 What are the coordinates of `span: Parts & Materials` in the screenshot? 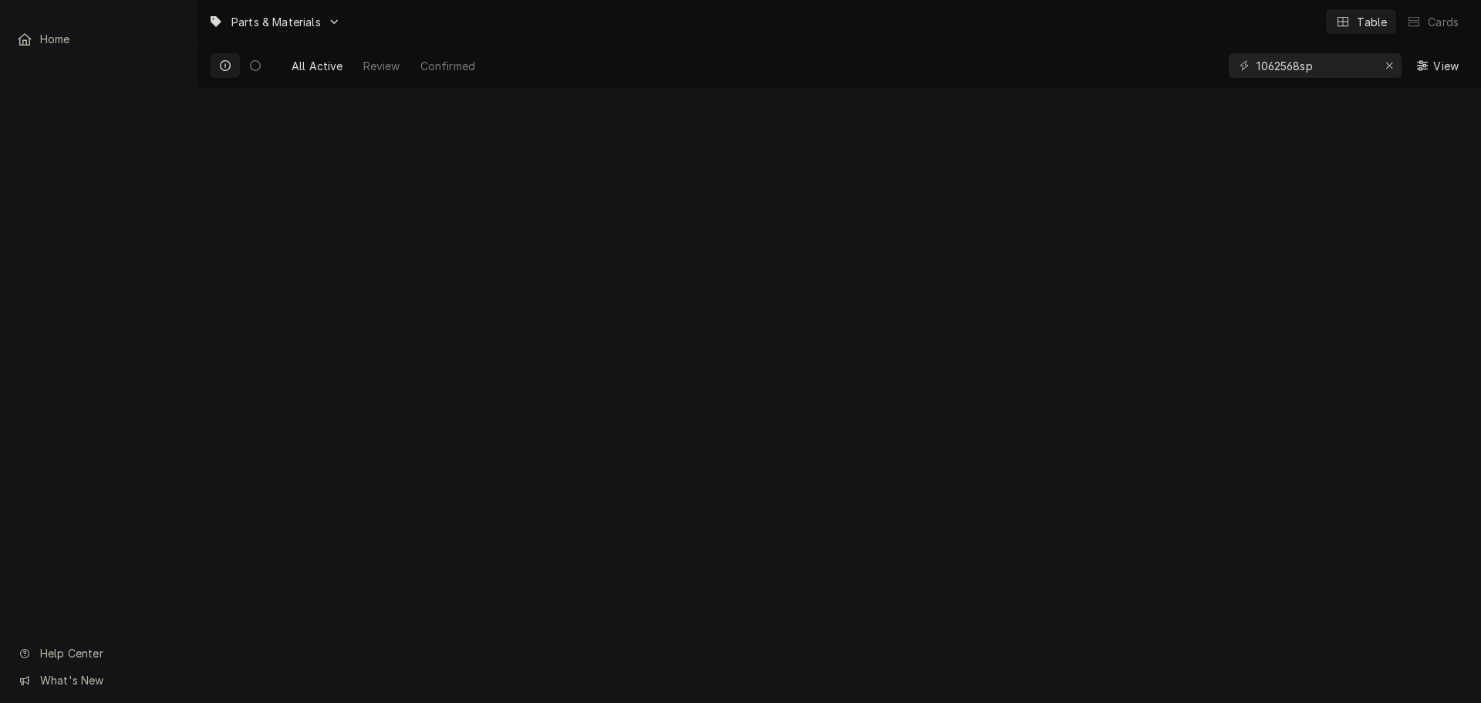 It's located at (276, 22).